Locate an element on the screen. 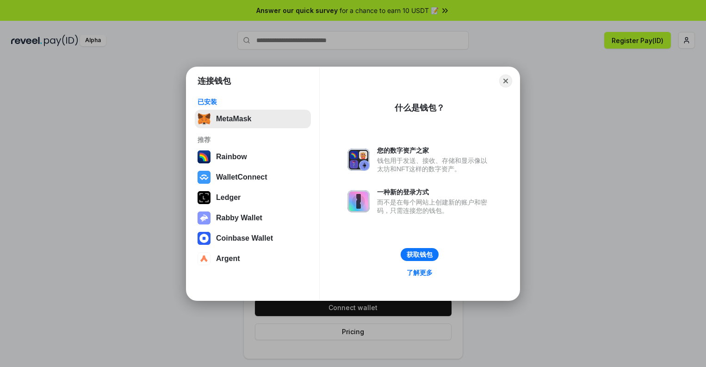  div: 您的数字资产之家 is located at coordinates (435, 150).